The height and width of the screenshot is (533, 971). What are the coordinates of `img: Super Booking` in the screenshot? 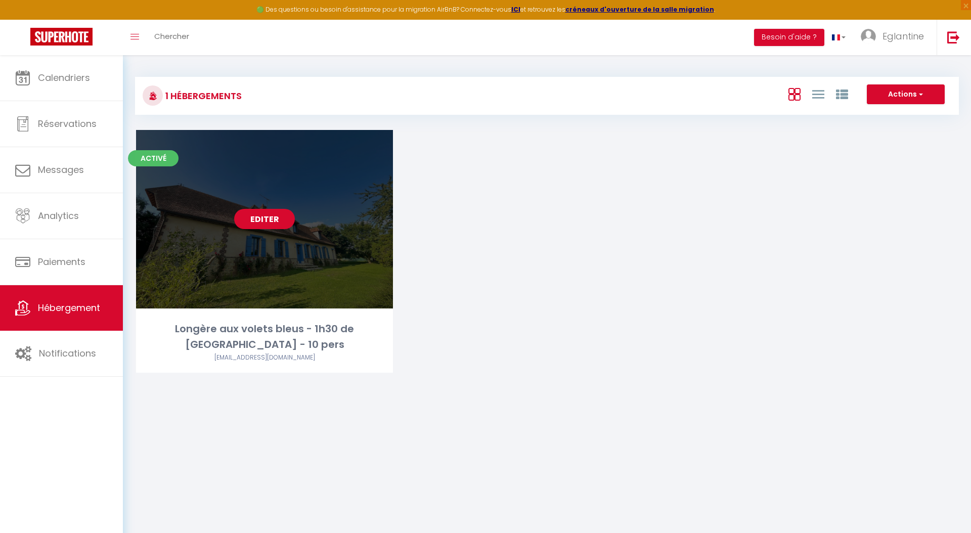 It's located at (61, 36).